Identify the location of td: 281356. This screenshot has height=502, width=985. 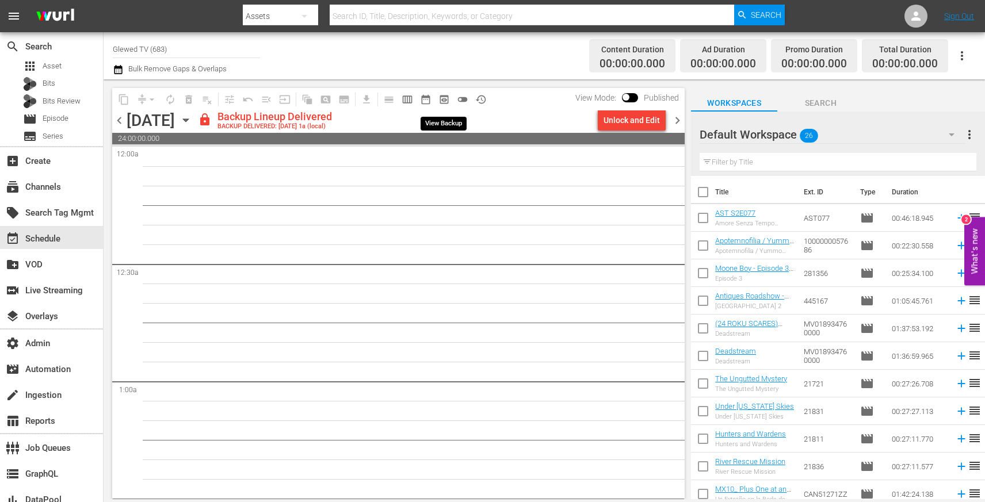
(827, 273).